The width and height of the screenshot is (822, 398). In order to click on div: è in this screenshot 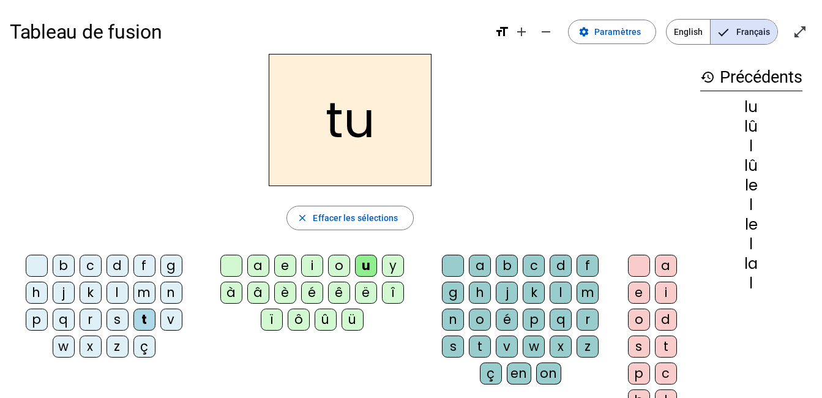, I will do `click(285, 293)`.